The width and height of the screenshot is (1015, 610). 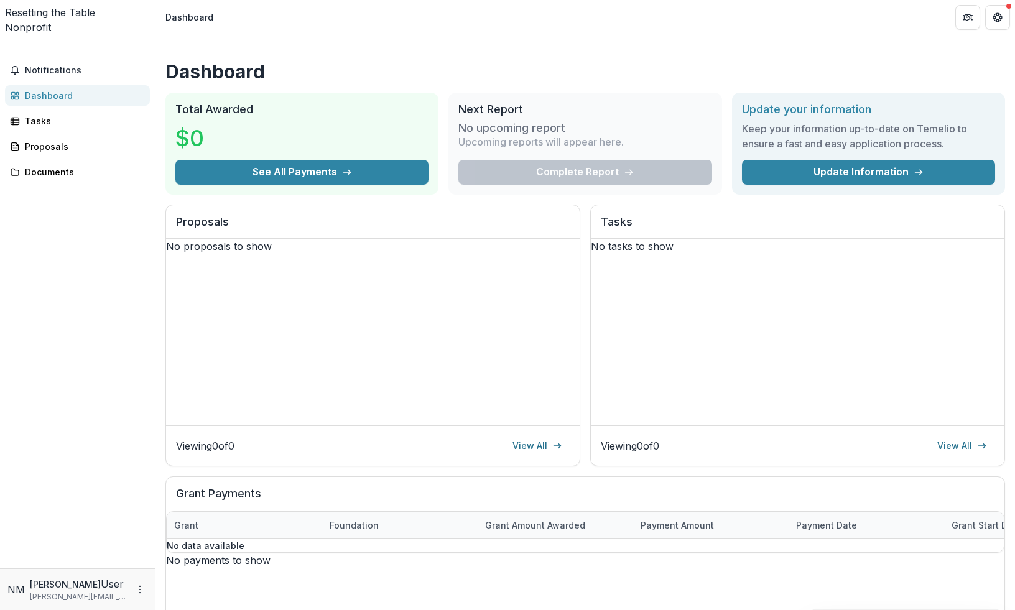 I want to click on button: Notifications, so click(x=77, y=85).